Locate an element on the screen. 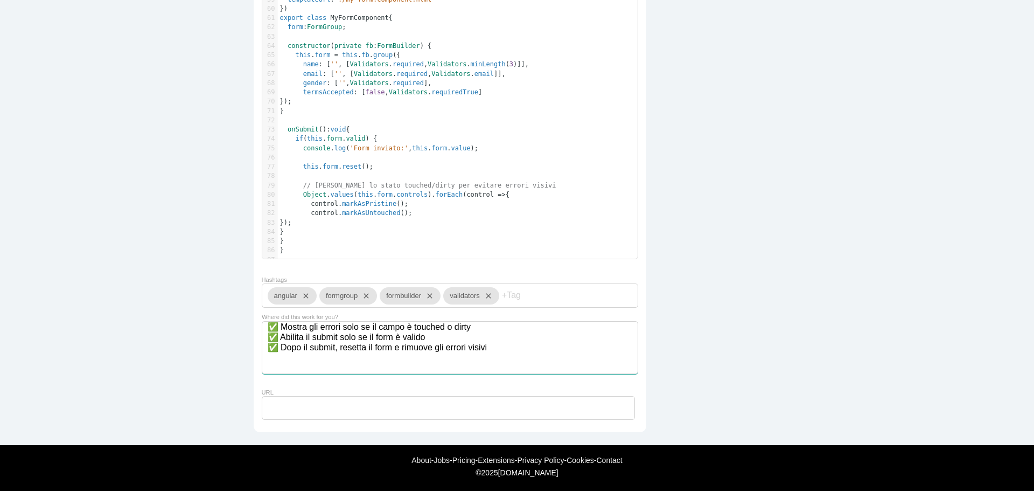 The width and height of the screenshot is (1034, 491). div: 71 is located at coordinates (269, 111).